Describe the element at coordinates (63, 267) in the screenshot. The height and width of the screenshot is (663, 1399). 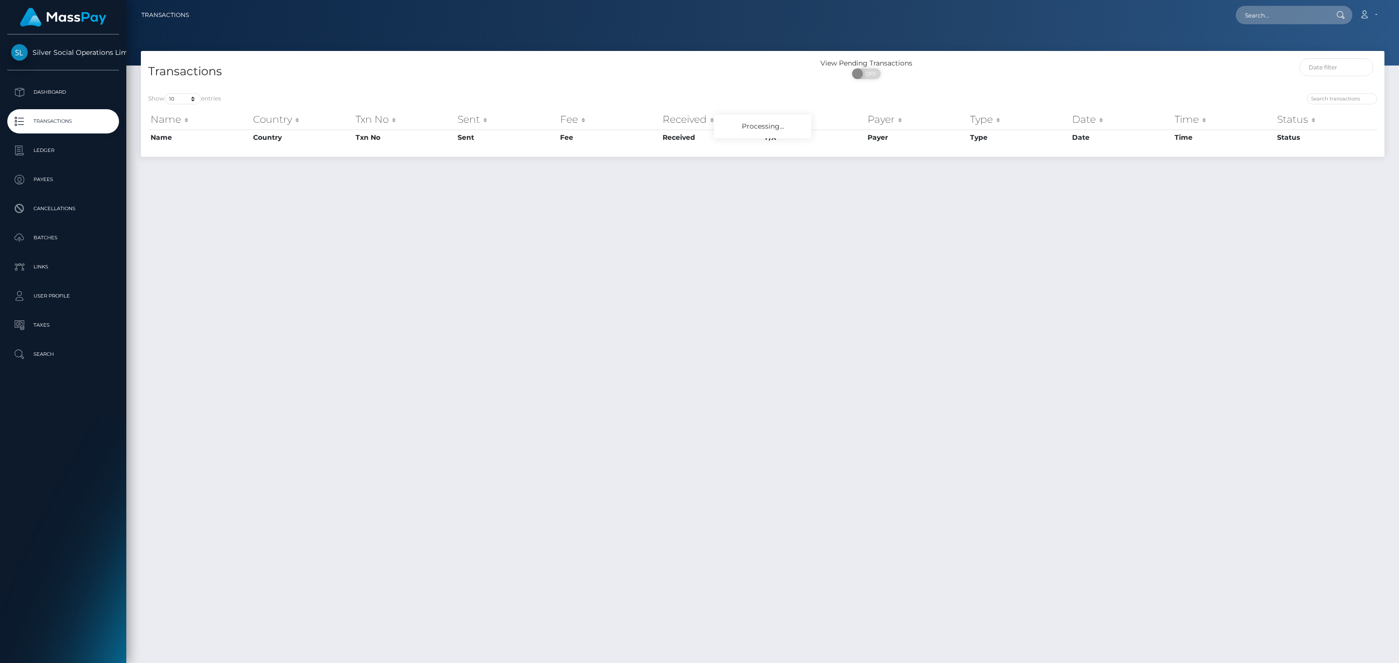
I see `a: Links` at that location.